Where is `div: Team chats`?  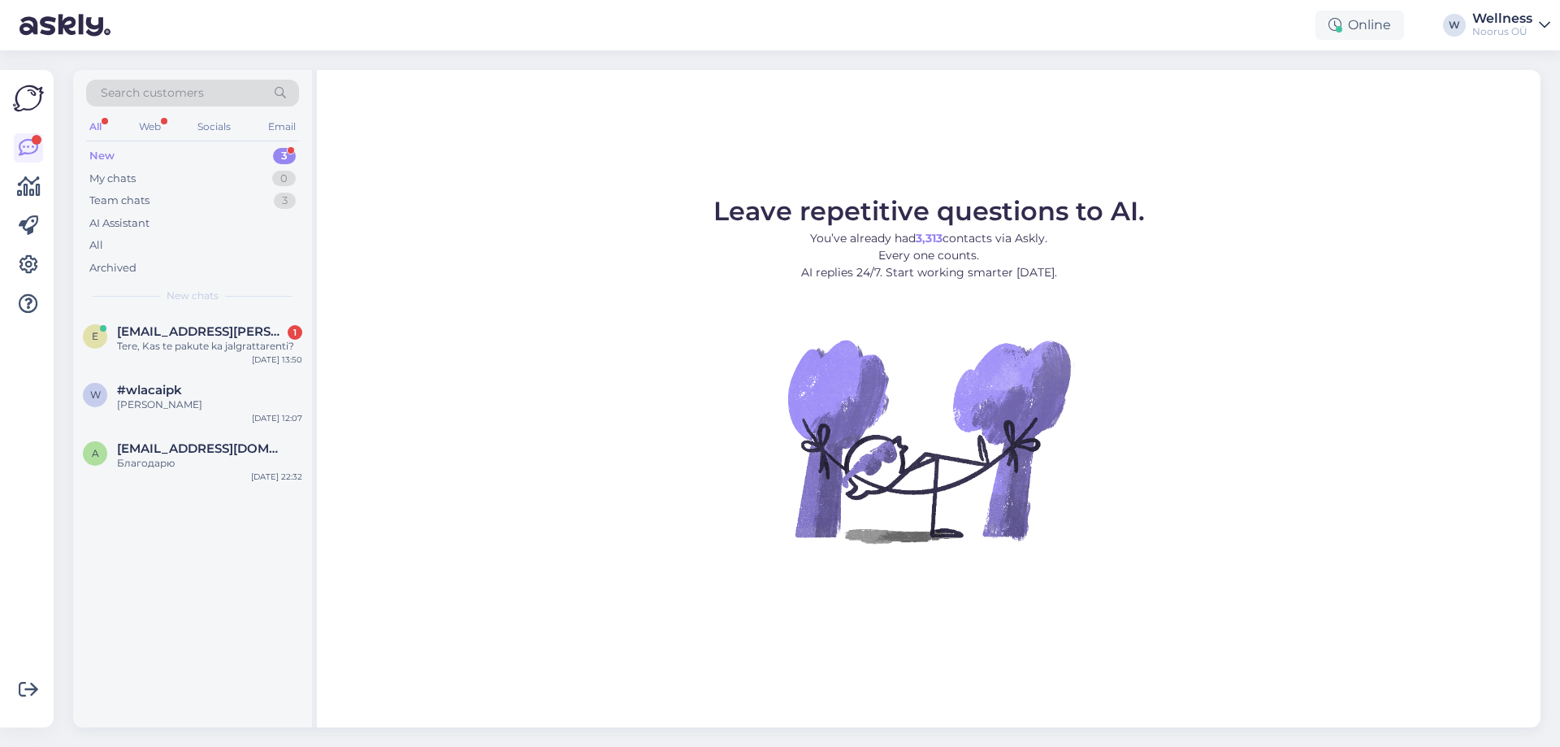
div: Team chats is located at coordinates (119, 201).